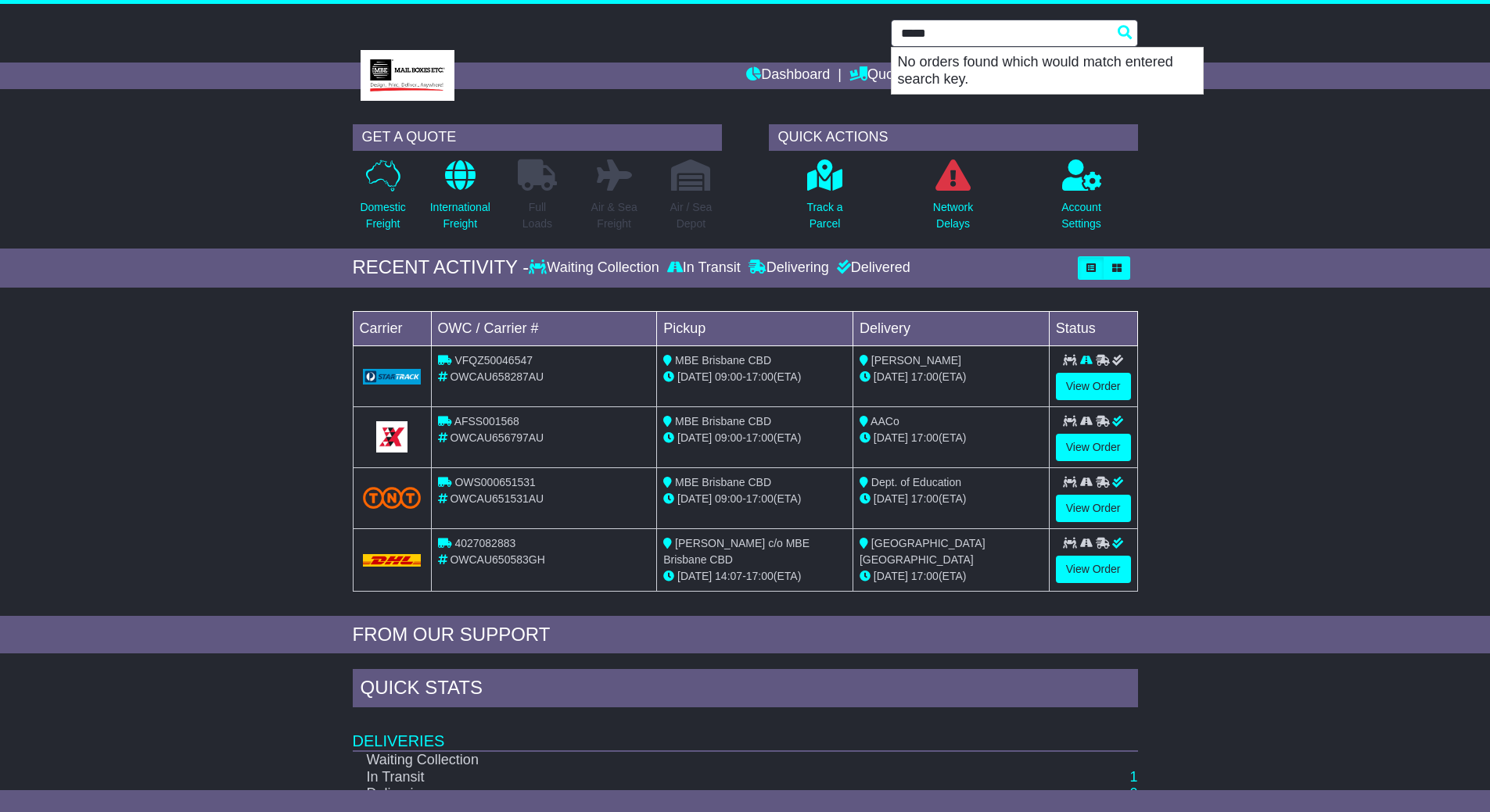 The width and height of the screenshot is (1490, 812). Describe the element at coordinates (824, 215) in the screenshot. I see `p: Track a Parcel` at that location.